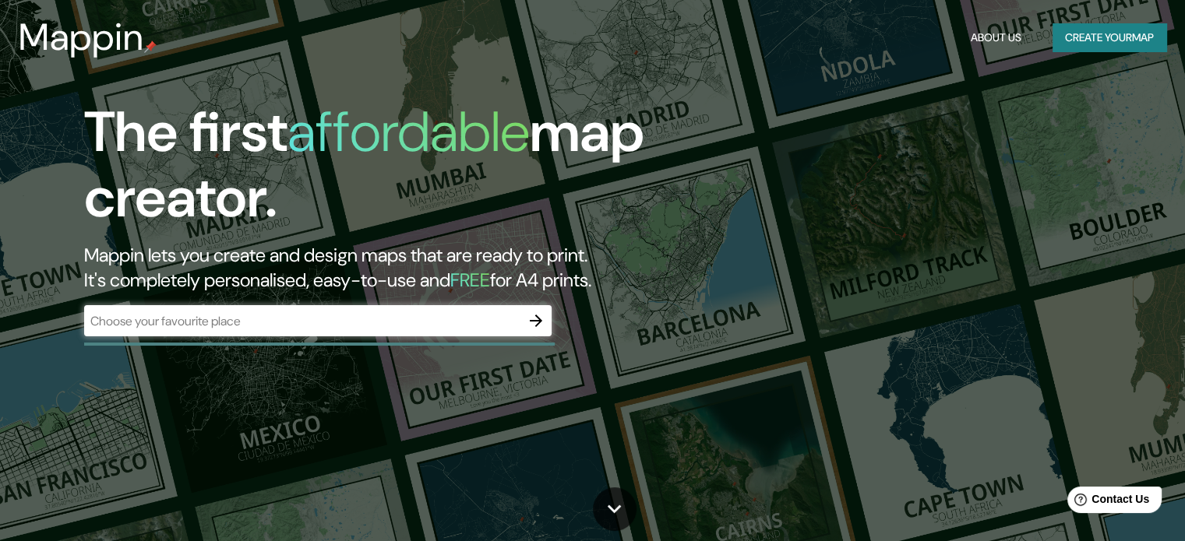 The height and width of the screenshot is (541, 1185). What do you see at coordinates (996, 37) in the screenshot?
I see `button: About Us` at bounding box center [996, 37].